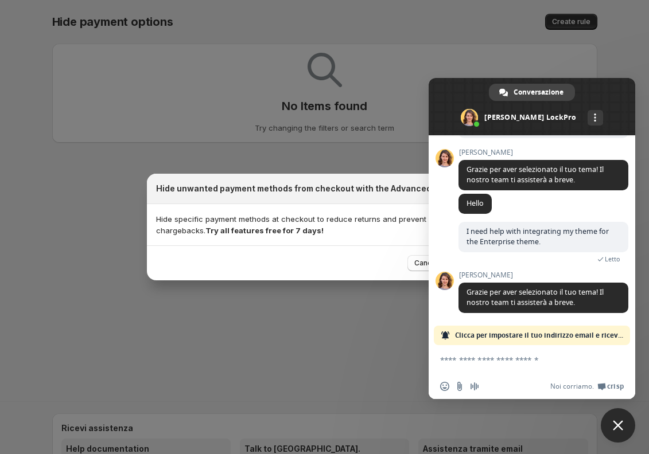 Image resolution: width=649 pixels, height=454 pixels. I want to click on span: Clicca per impostare il tuo indirizzo email e ricevere le notifiche., so click(539, 336).